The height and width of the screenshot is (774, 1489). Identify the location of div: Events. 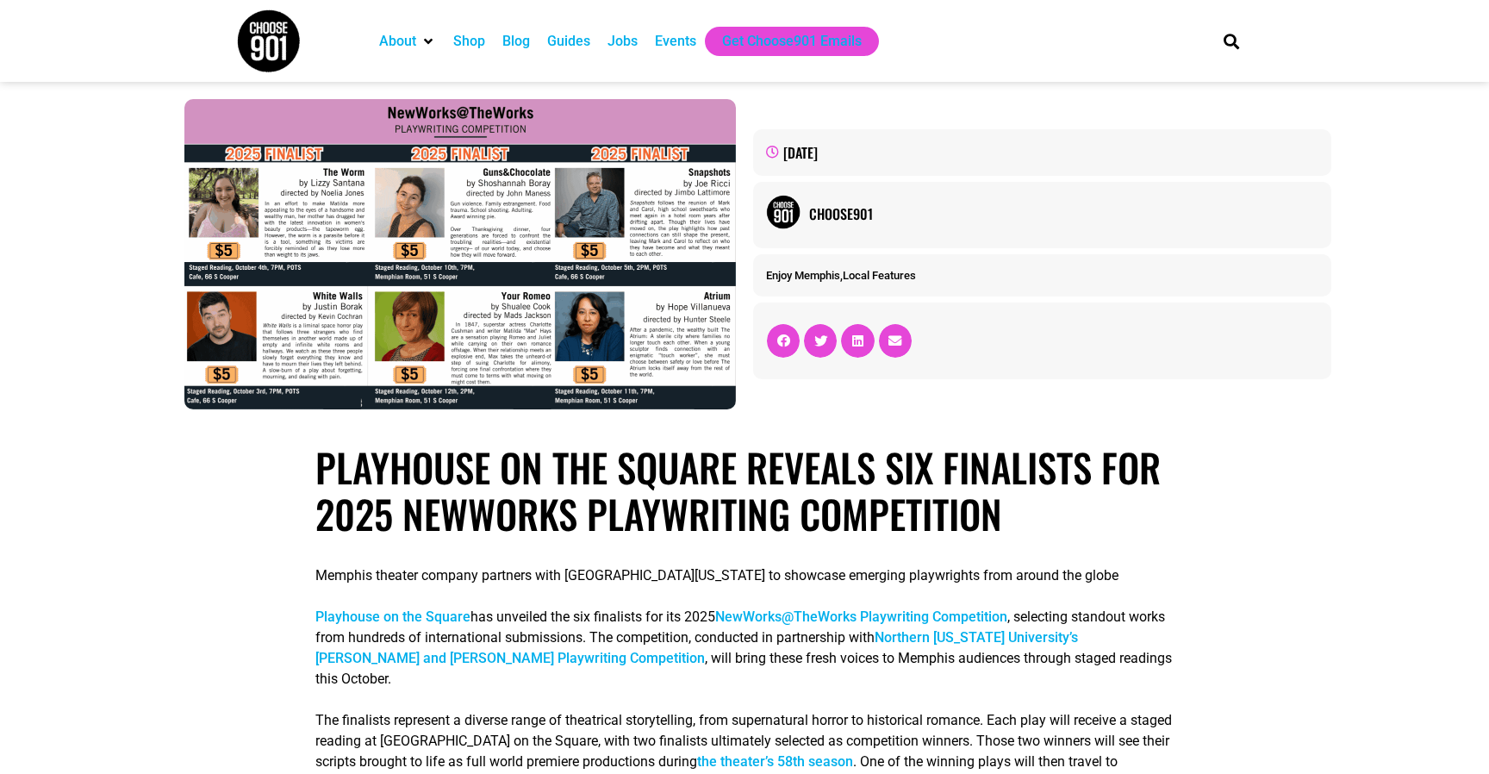
(675, 41).